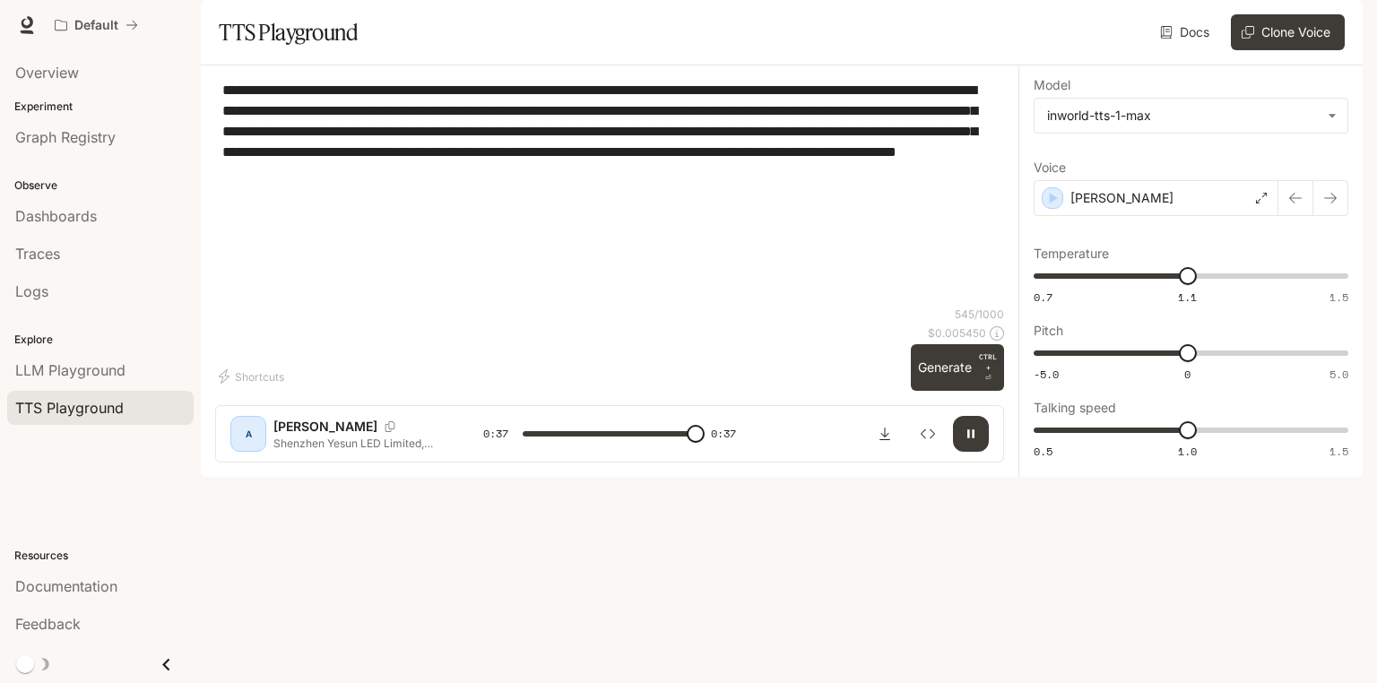 This screenshot has width=1377, height=683. What do you see at coordinates (1187, 451) in the screenshot?
I see `span: 1.0` at bounding box center [1187, 451].